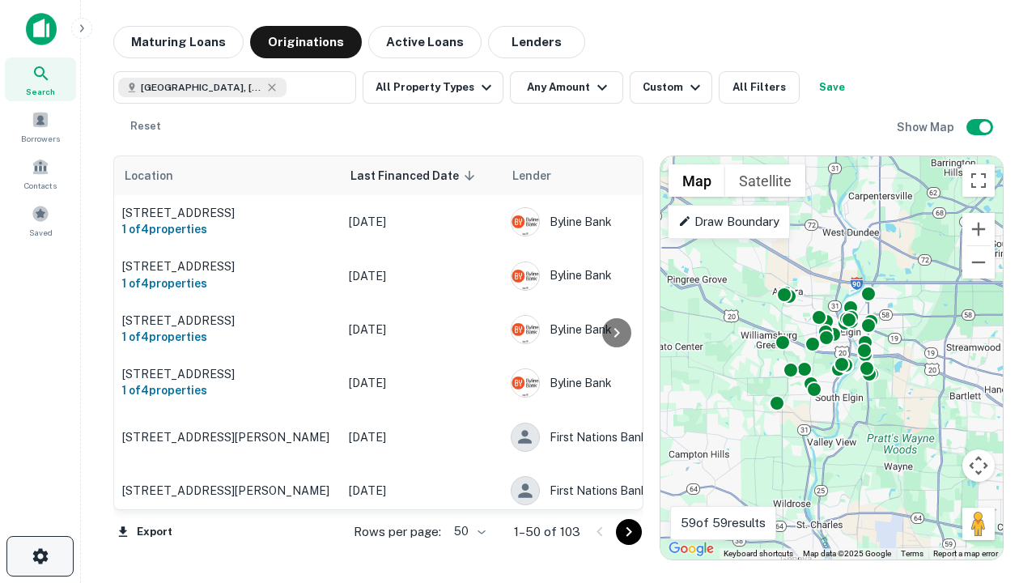  What do you see at coordinates (40, 232) in the screenshot?
I see `span: Saved` at bounding box center [40, 232].